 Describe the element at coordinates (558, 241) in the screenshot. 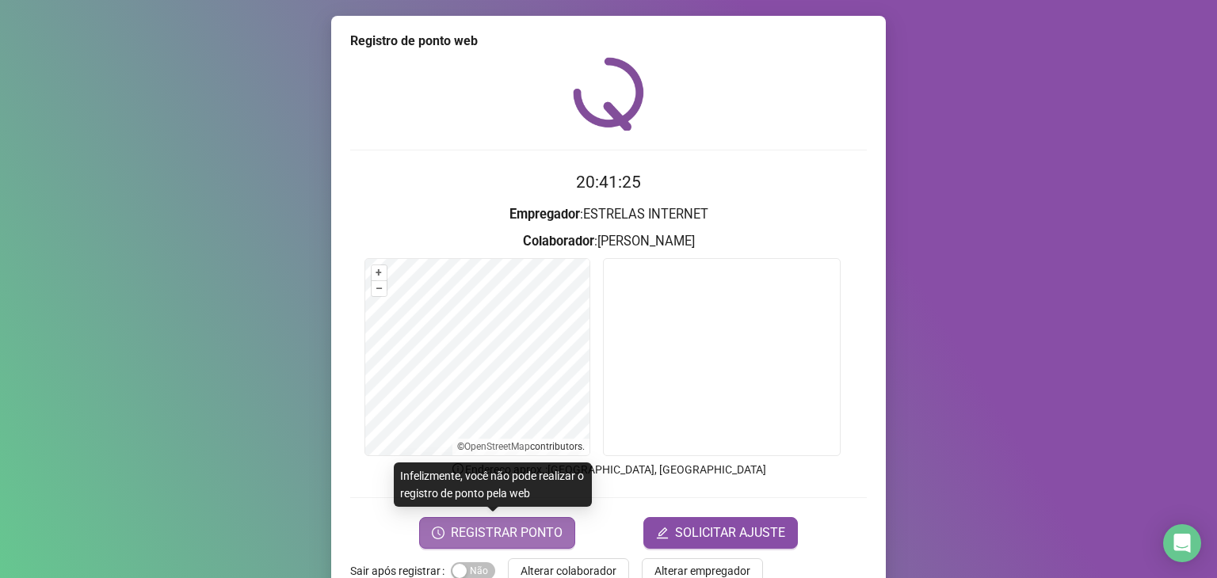

I see `strong: Colaborador` at that location.